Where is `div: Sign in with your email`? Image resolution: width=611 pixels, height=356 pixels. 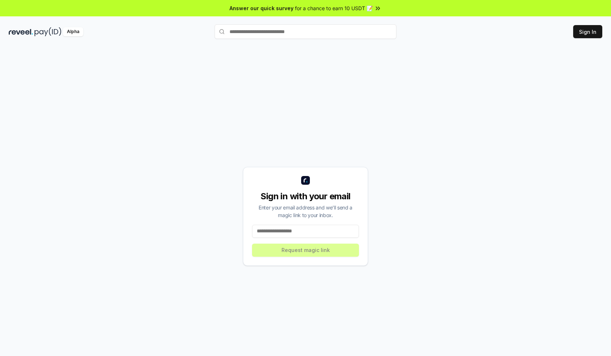 div: Sign in with your email is located at coordinates (306, 196).